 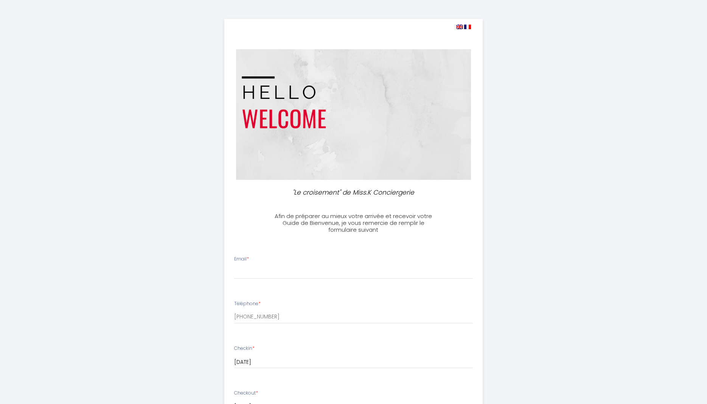 What do you see at coordinates (246, 393) in the screenshot?
I see `label: Checkout` at bounding box center [246, 393].